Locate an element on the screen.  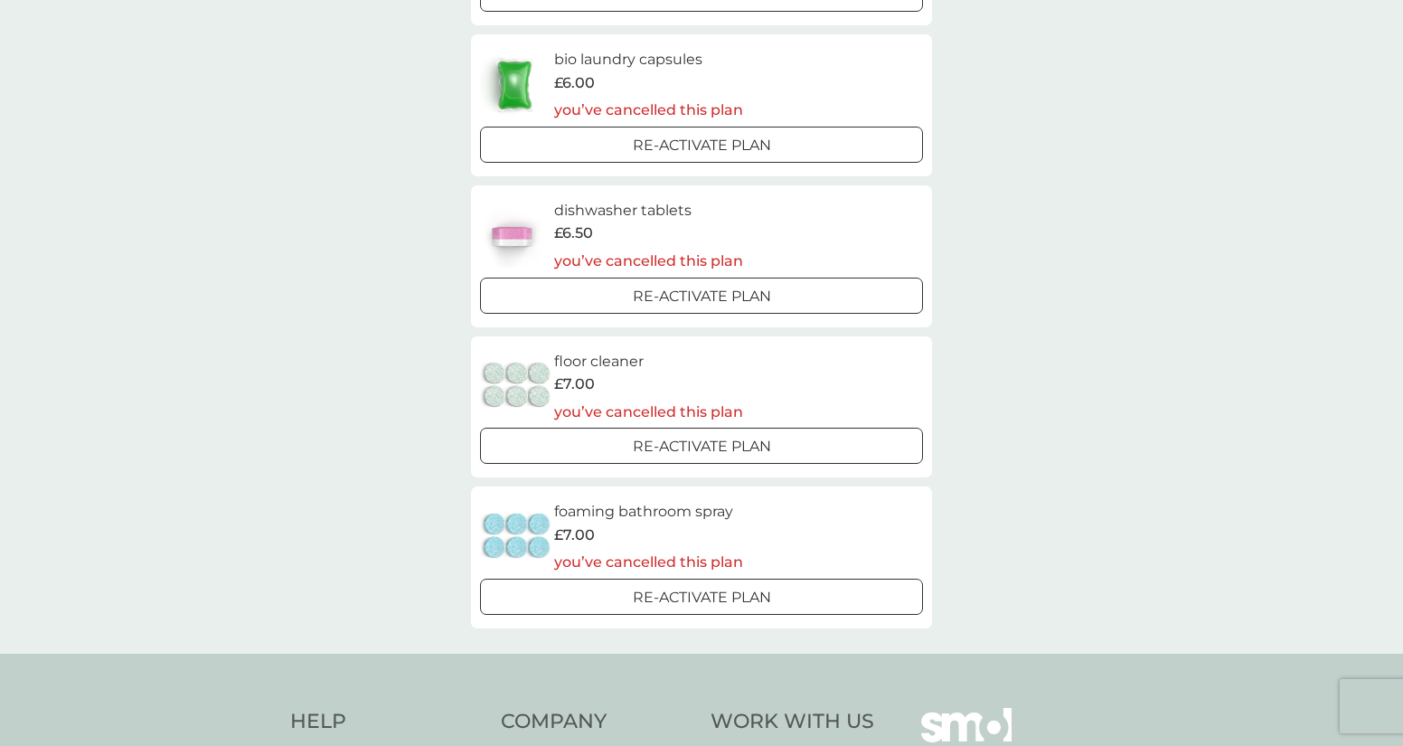
h6: floor cleaner is located at coordinates (648, 362).